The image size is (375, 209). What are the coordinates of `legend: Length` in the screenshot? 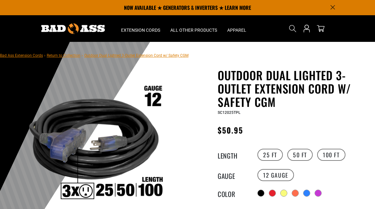 It's located at (233, 155).